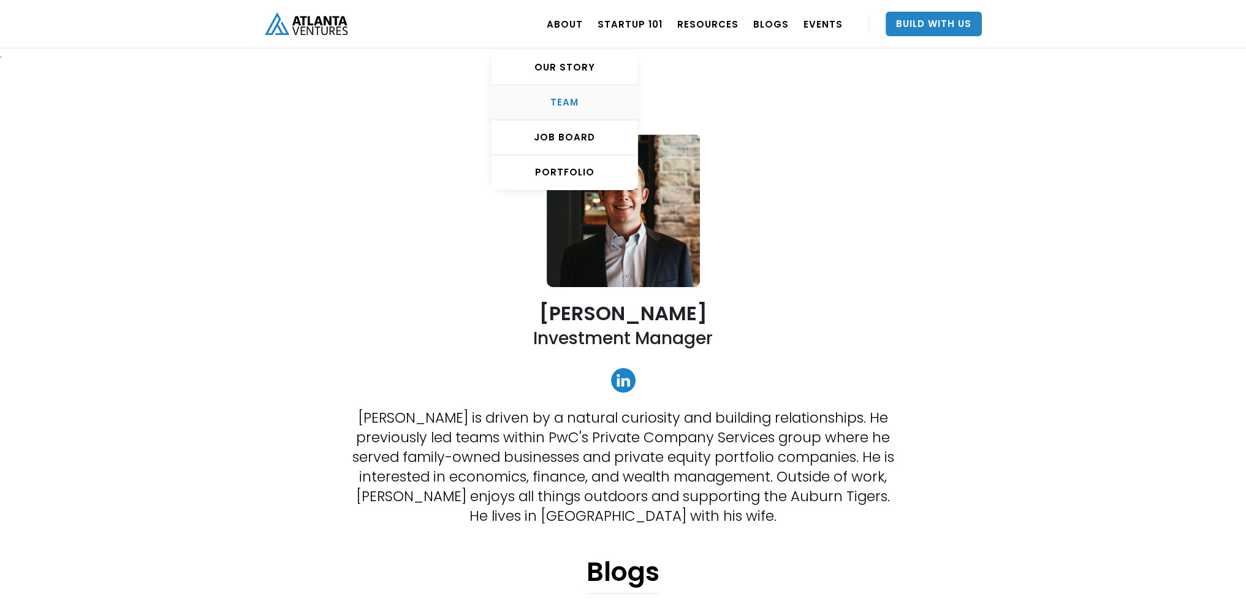 This screenshot has height=603, width=1246. I want to click on a: Job Board, so click(565, 137).